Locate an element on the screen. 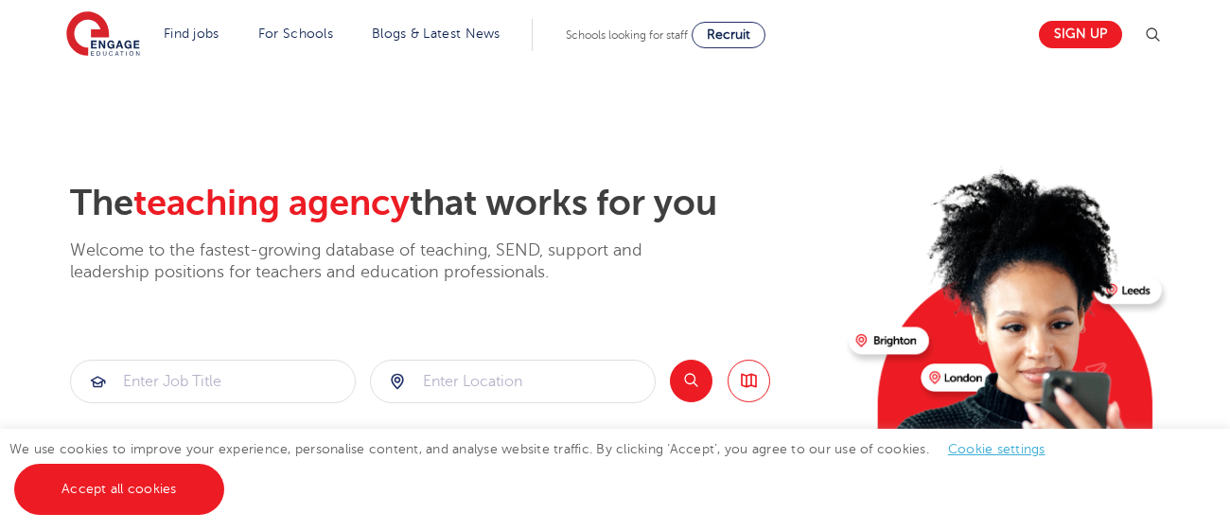 The image size is (1230, 531). a: Accept all cookies is located at coordinates (119, 489).